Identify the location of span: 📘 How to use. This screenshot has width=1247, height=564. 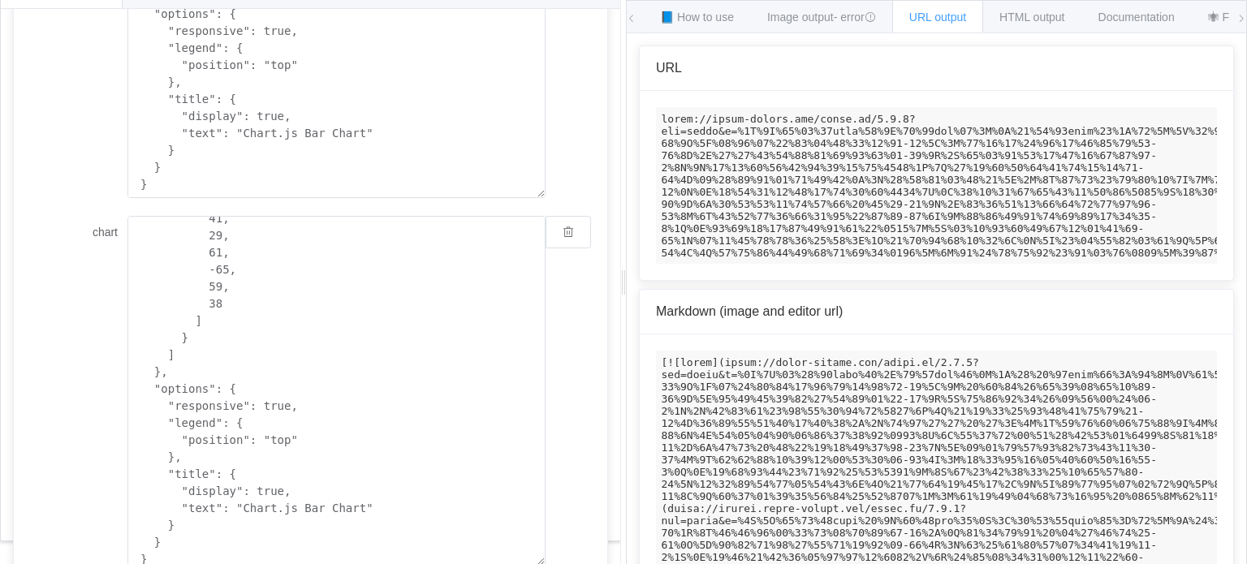
(697, 17).